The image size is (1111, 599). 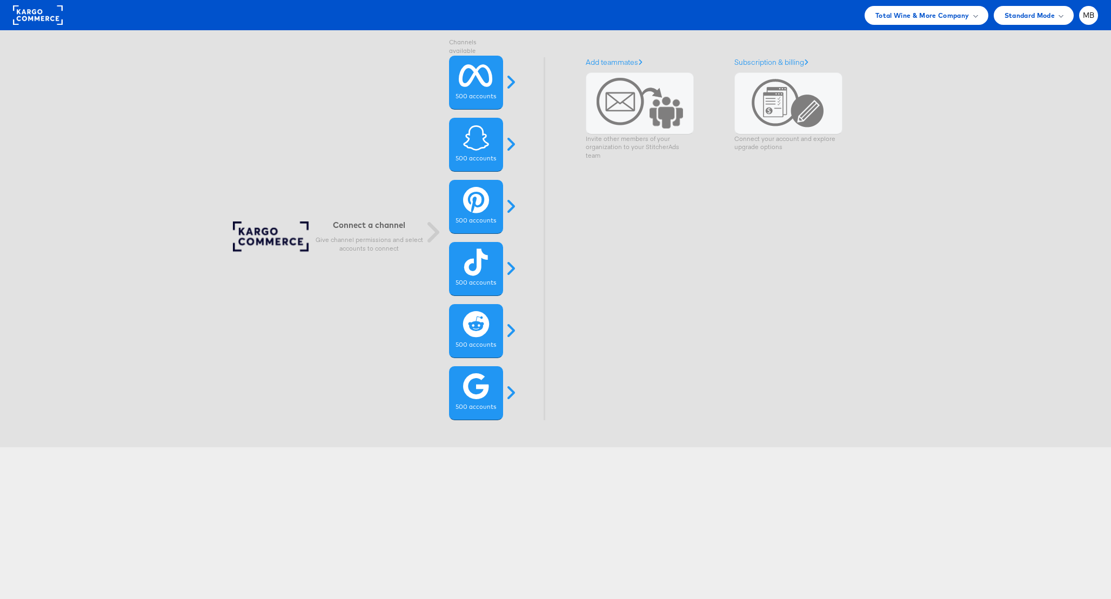 I want to click on label: Channels available, so click(x=476, y=47).